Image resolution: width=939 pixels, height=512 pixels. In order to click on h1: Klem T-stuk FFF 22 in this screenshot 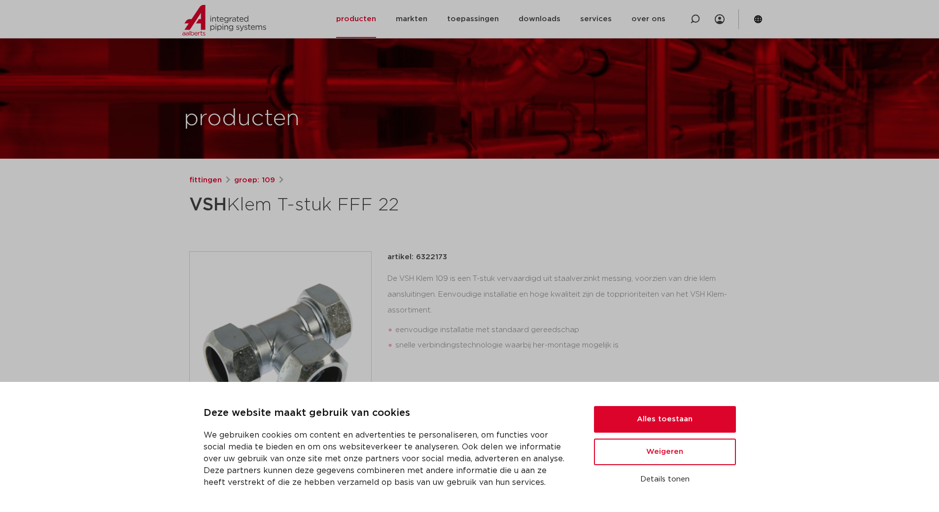, I will do `click(374, 205)`.